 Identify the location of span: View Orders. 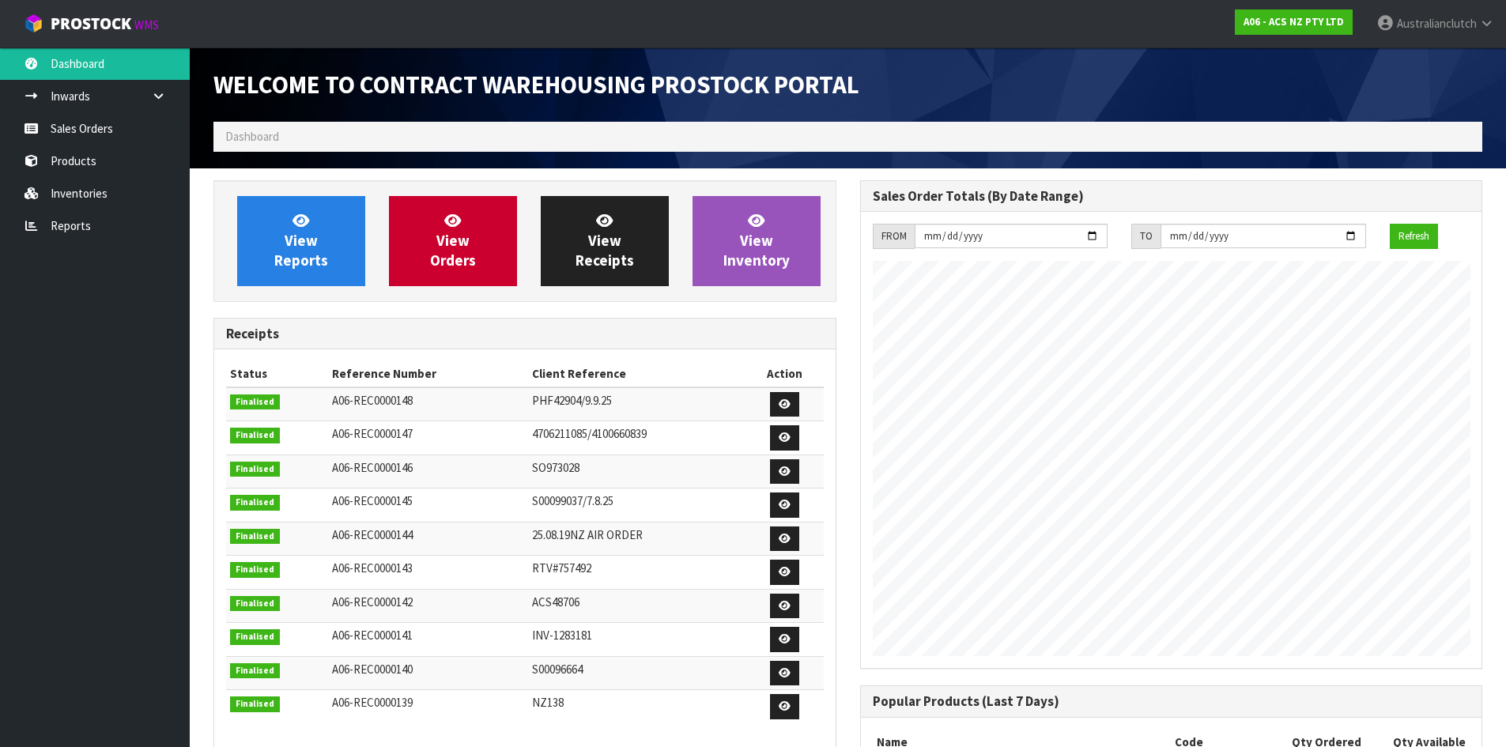
(453, 240).